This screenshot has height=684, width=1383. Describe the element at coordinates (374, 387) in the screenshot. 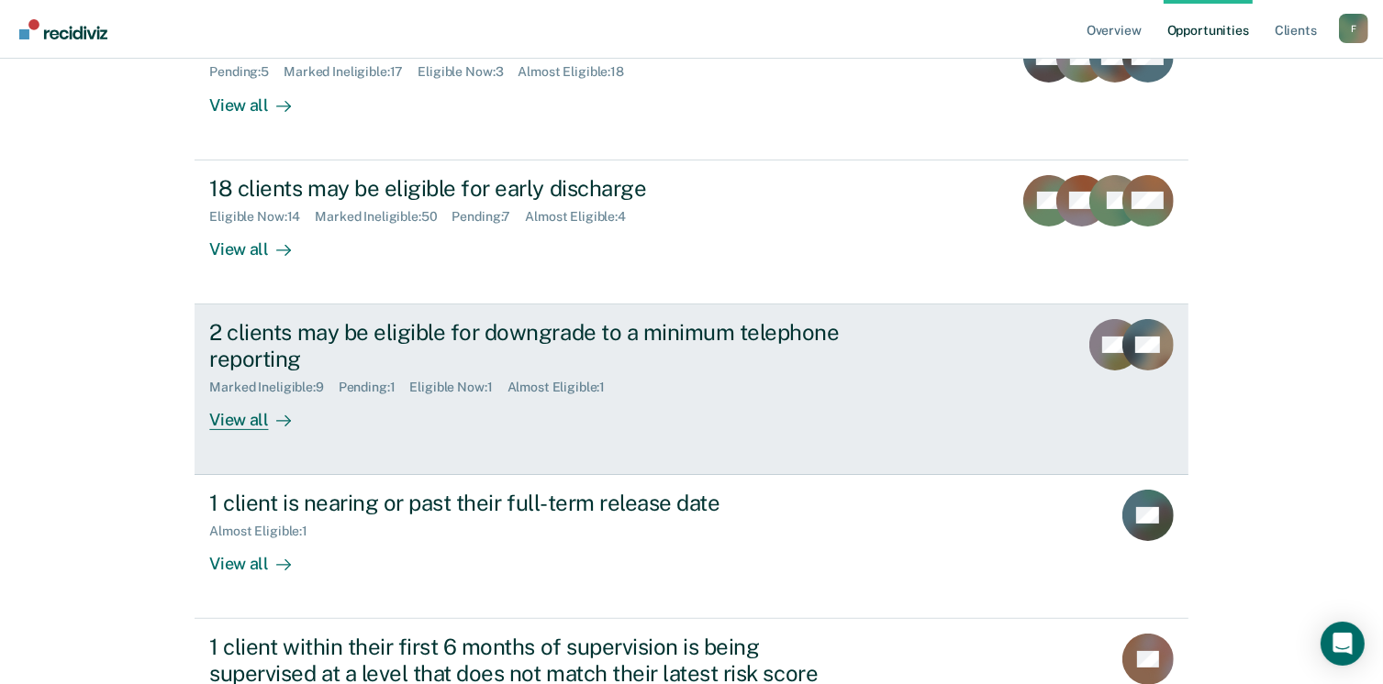

I see `div: Pending : 1` at that location.